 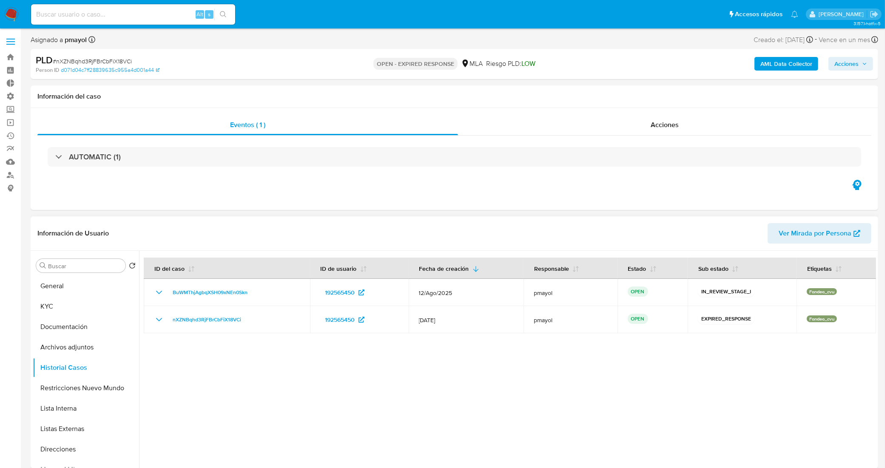 What do you see at coordinates (73, 233) in the screenshot?
I see `h1: Información de Usuario` at bounding box center [73, 233].